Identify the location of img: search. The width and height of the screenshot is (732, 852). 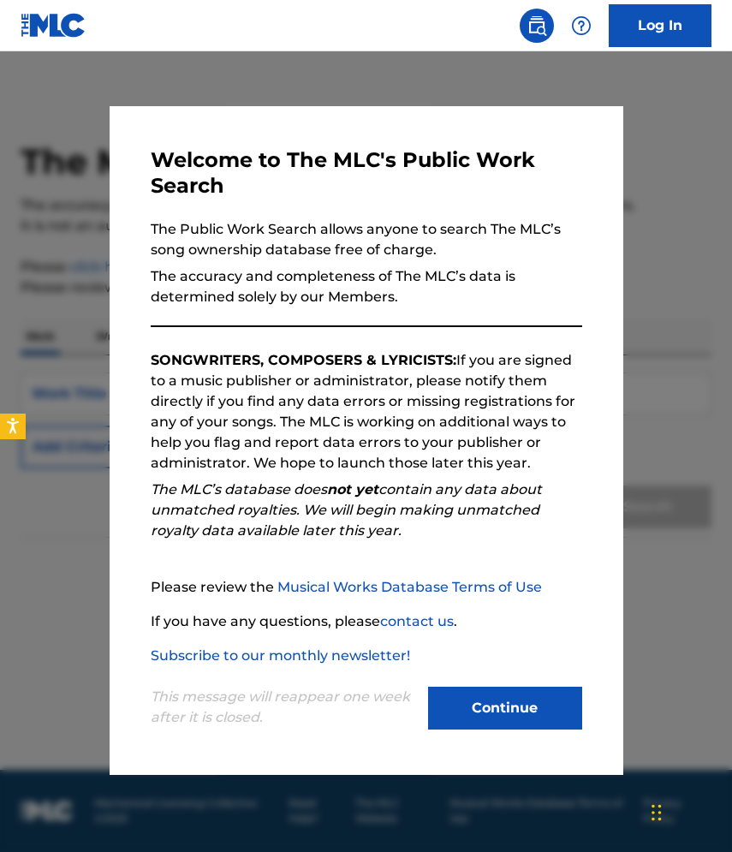
(537, 26).